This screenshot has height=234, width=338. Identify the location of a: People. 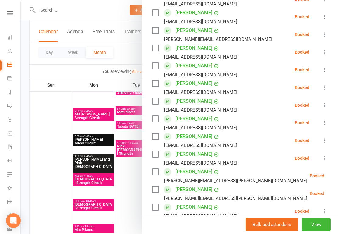
(14, 51).